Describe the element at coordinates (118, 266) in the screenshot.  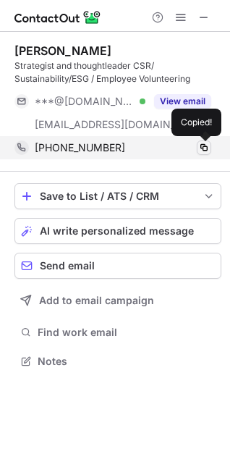
I see `button: Send email` at that location.